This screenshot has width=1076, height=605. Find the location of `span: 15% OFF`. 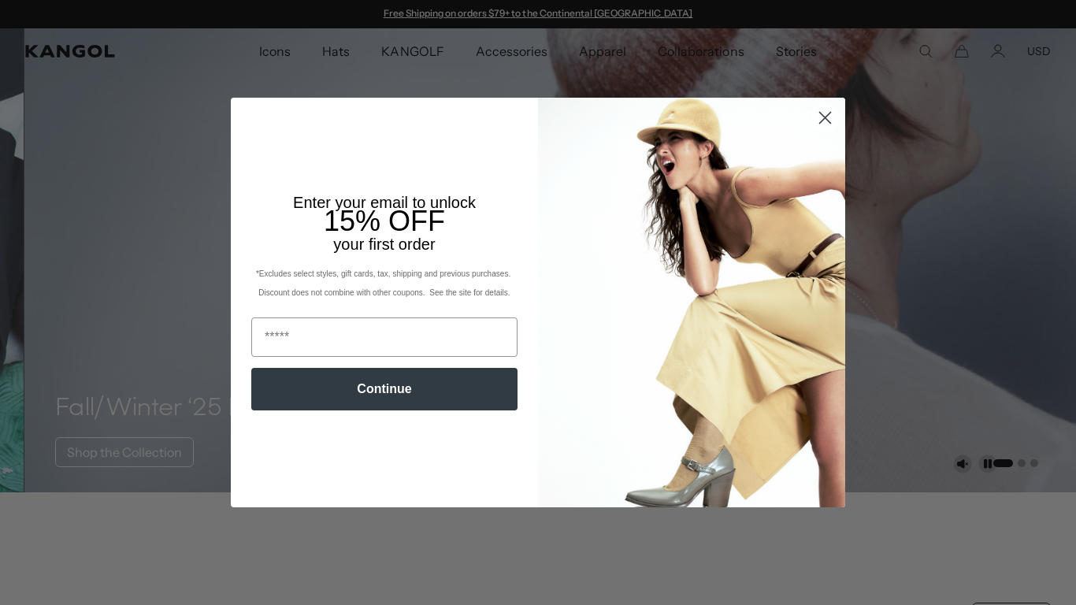

span: 15% OFF is located at coordinates (385, 221).